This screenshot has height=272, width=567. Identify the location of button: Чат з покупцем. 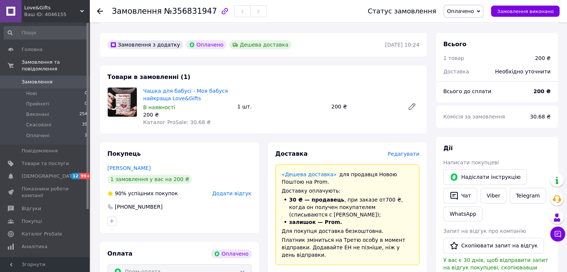
(557, 234).